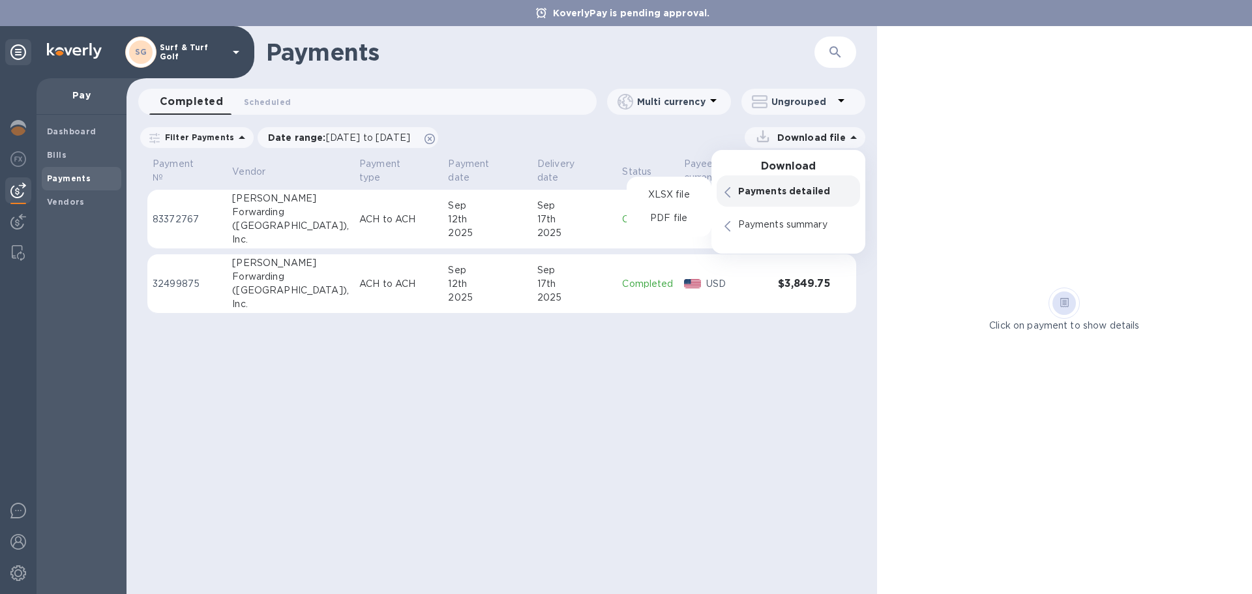 The image size is (1252, 594). Describe the element at coordinates (191, 102) in the screenshot. I see `span: Completed` at that location.